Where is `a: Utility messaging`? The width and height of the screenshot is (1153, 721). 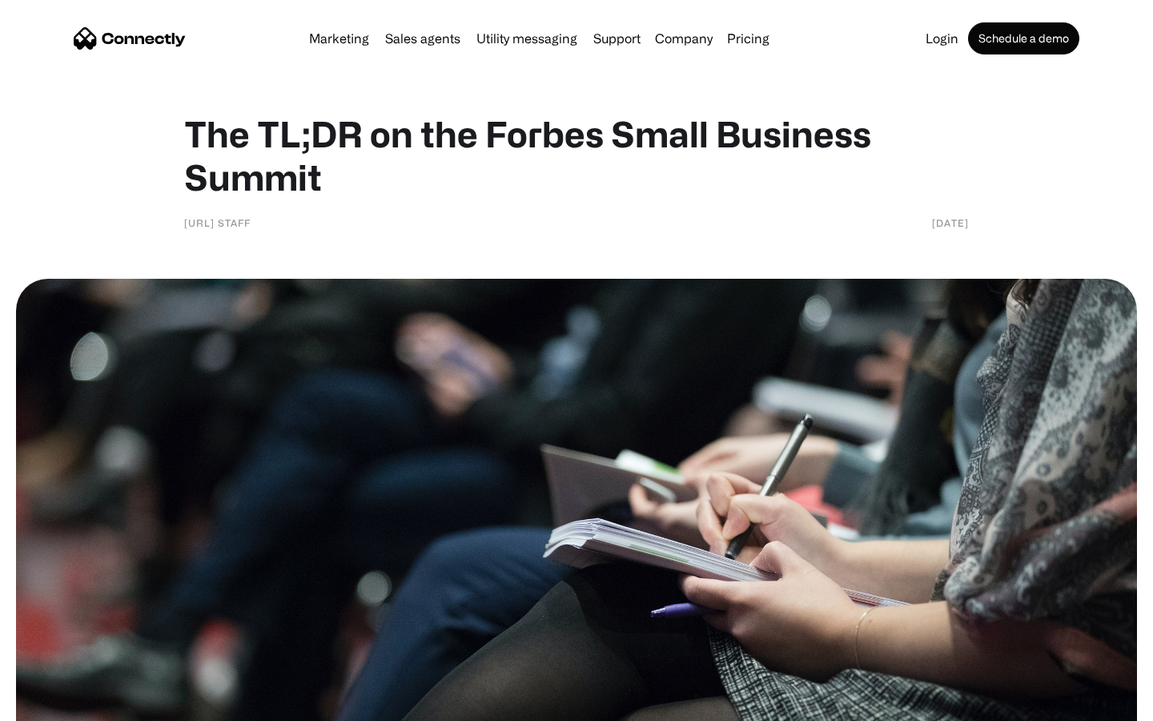 a: Utility messaging is located at coordinates (527, 38).